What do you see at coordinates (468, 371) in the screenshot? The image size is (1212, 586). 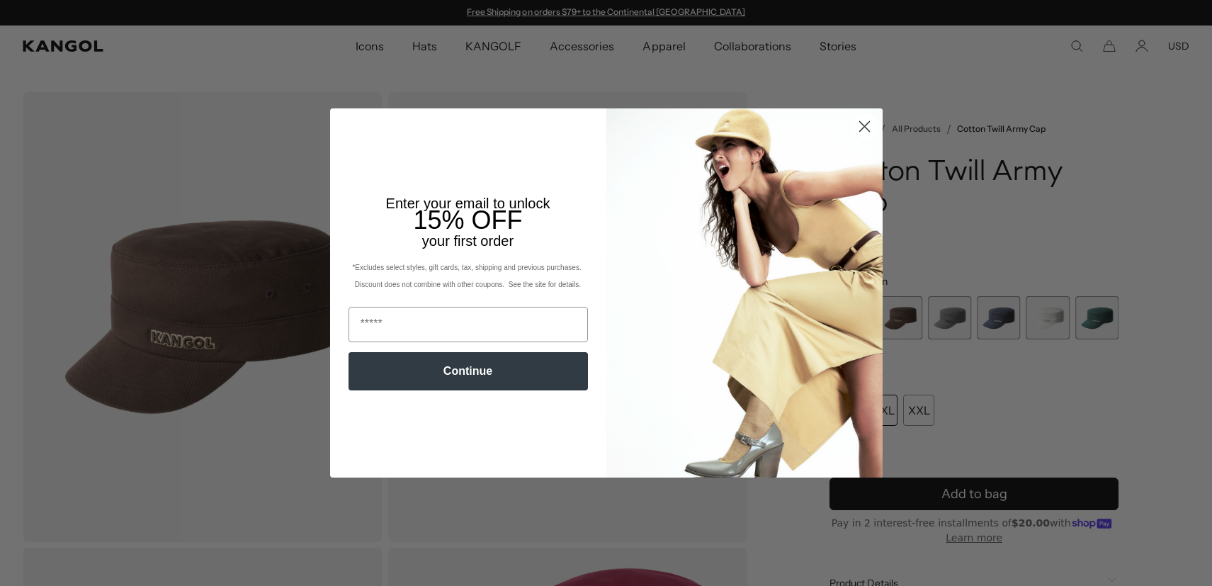 I see `button: Continue` at bounding box center [468, 371].